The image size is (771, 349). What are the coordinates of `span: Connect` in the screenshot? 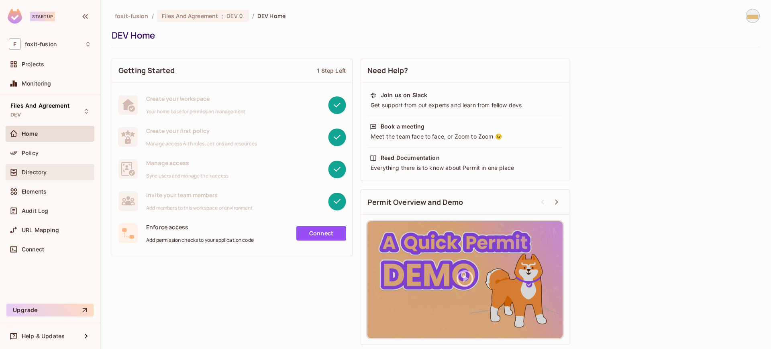 It's located at (33, 249).